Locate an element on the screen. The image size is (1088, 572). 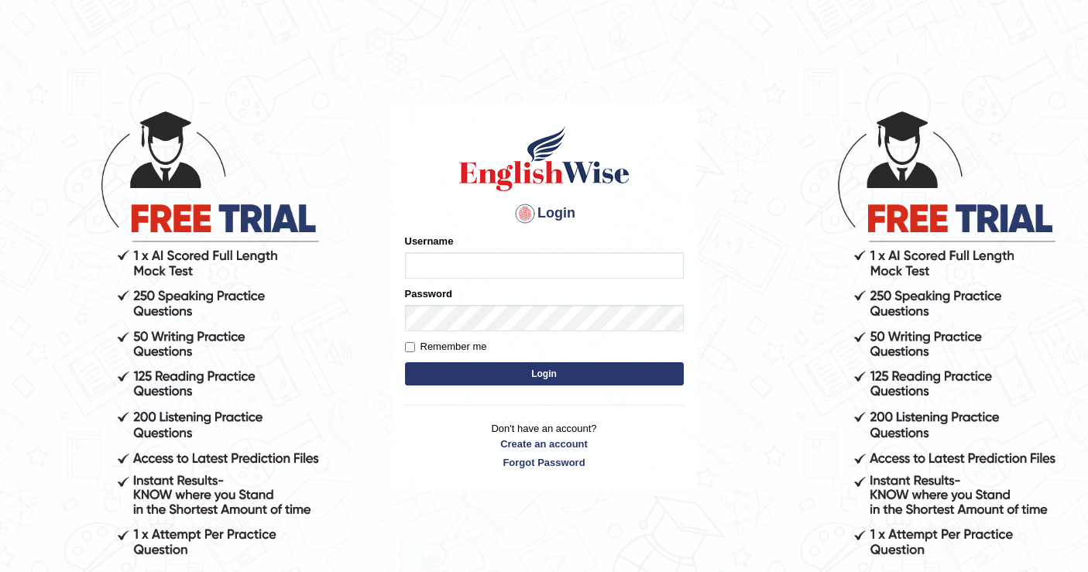
label: Remember me is located at coordinates (446, 347).